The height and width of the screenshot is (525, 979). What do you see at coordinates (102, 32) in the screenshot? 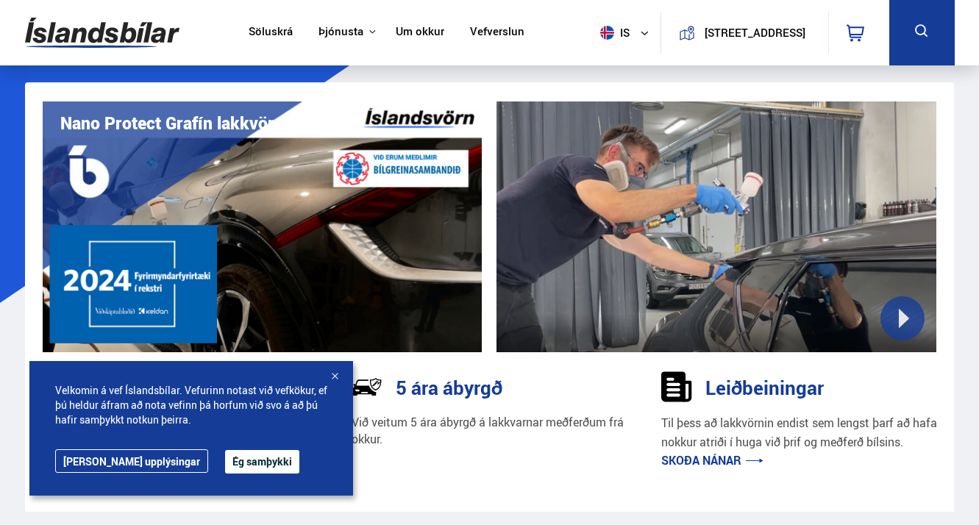
I see `img: G0Ugv5HjCgRt.svg` at bounding box center [102, 32].